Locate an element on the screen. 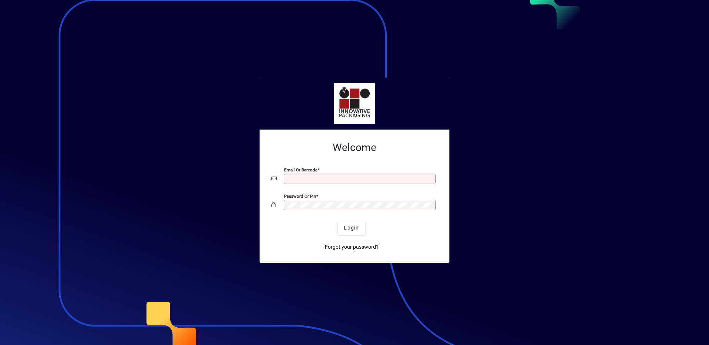 Image resolution: width=709 pixels, height=345 pixels. button: Login is located at coordinates (351, 228).